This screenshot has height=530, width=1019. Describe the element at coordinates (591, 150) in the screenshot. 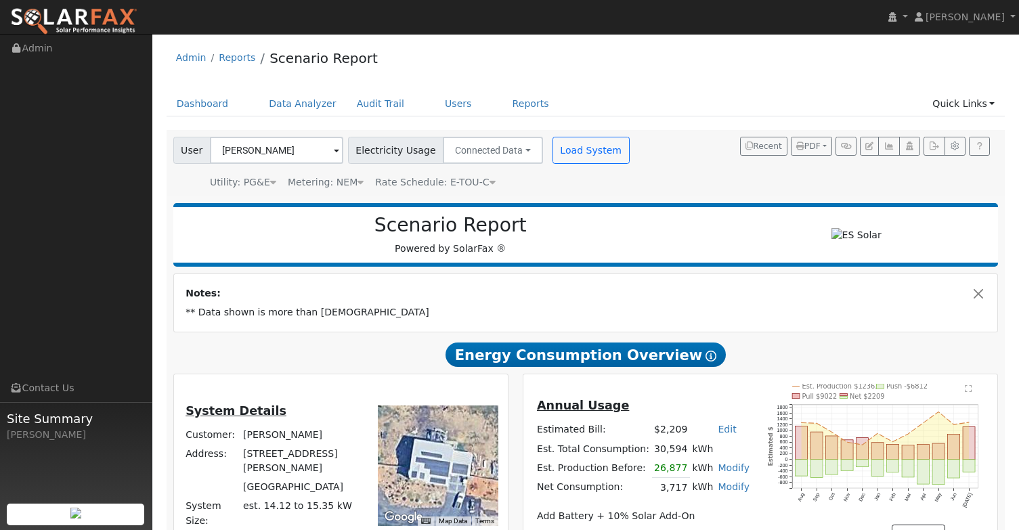

I see `button: Load System` at that location.